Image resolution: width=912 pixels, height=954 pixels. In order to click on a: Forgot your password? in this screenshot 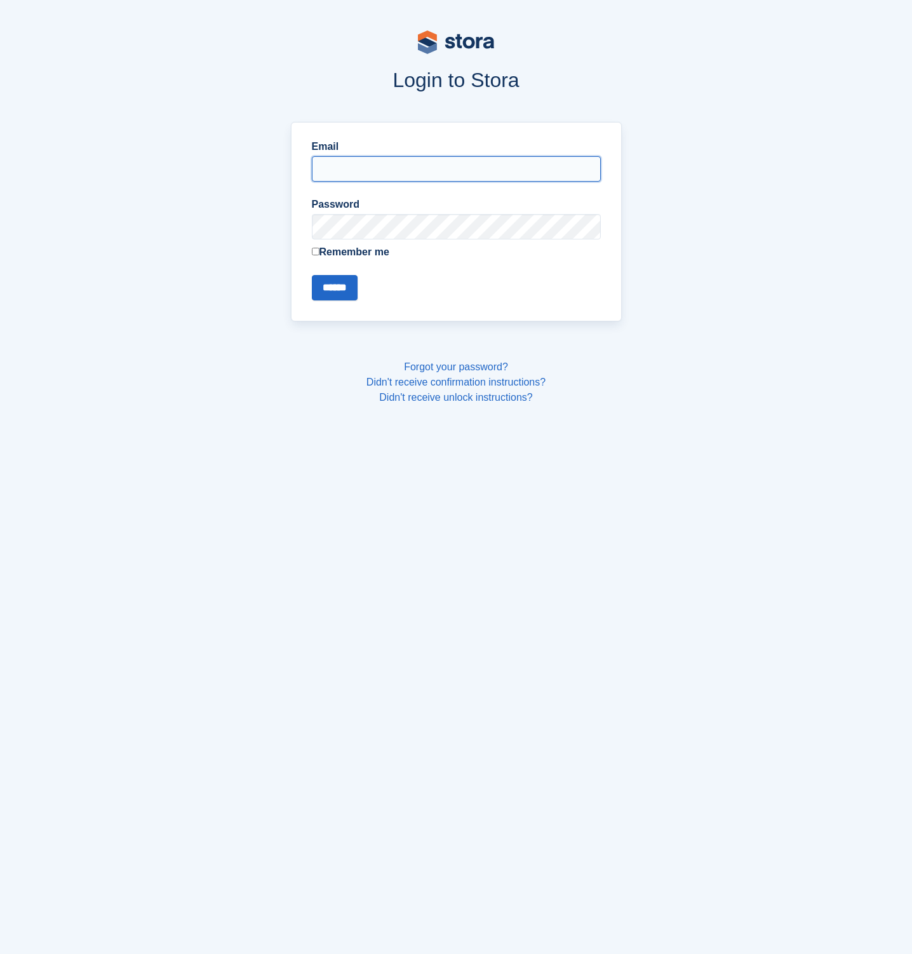, I will do `click(456, 366)`.